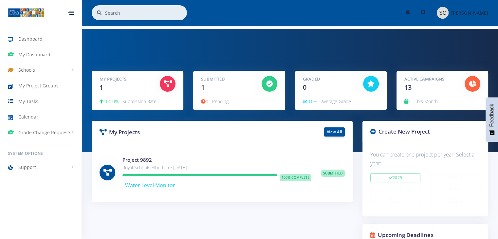  I want to click on span: 13, so click(408, 87).